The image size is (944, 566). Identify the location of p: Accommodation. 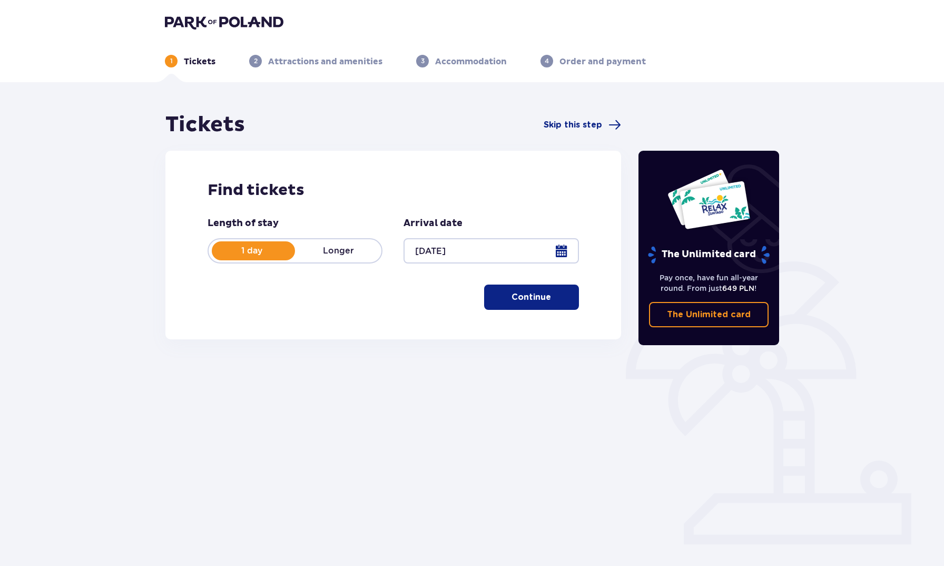
(471, 62).